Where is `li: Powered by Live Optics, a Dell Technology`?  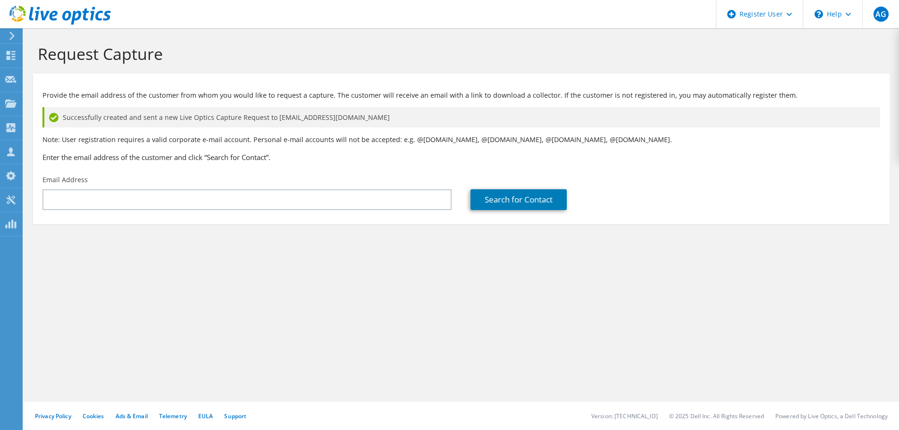 li: Powered by Live Optics, a Dell Technology is located at coordinates (831, 416).